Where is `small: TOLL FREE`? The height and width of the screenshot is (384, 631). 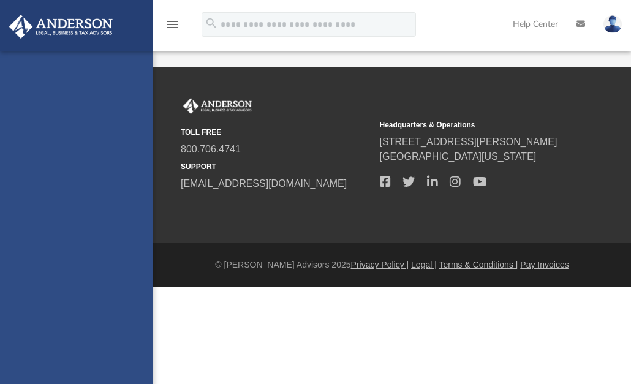 small: TOLL FREE is located at coordinates (276, 132).